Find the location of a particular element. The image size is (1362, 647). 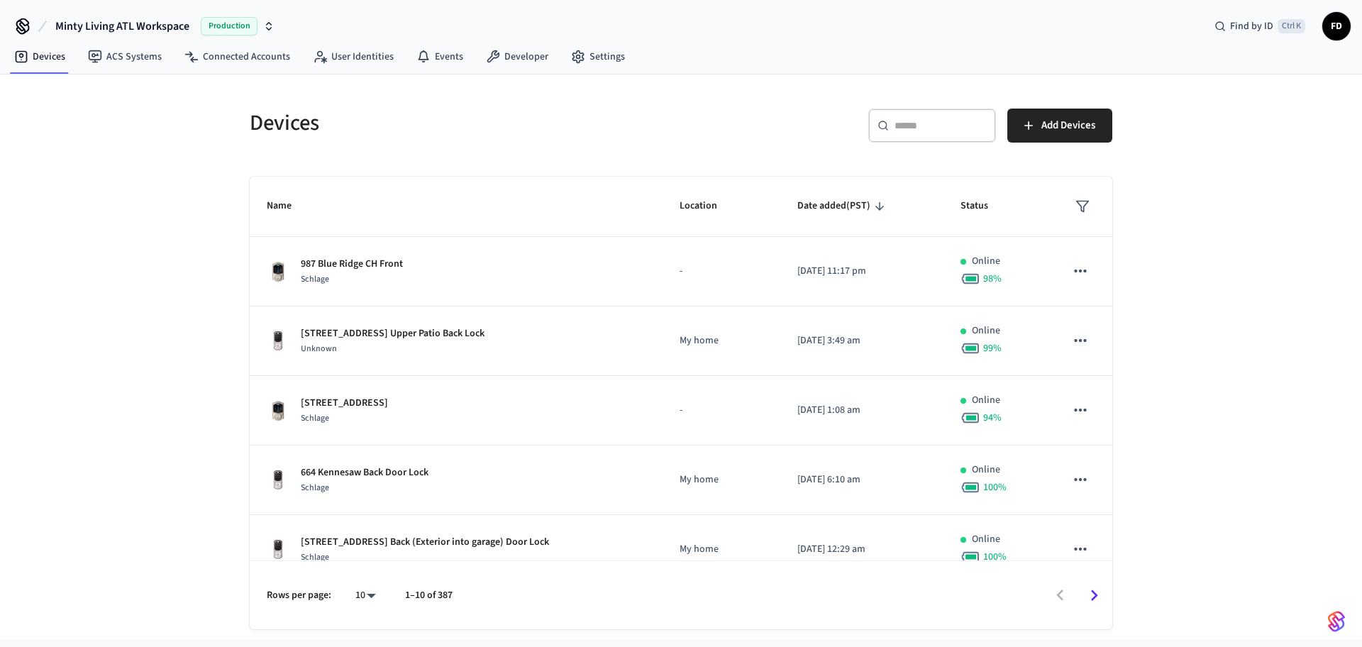

span: Name is located at coordinates (288, 206).